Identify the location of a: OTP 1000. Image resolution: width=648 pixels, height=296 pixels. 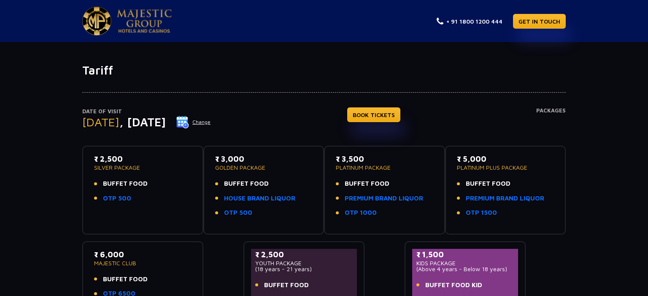
(361, 213).